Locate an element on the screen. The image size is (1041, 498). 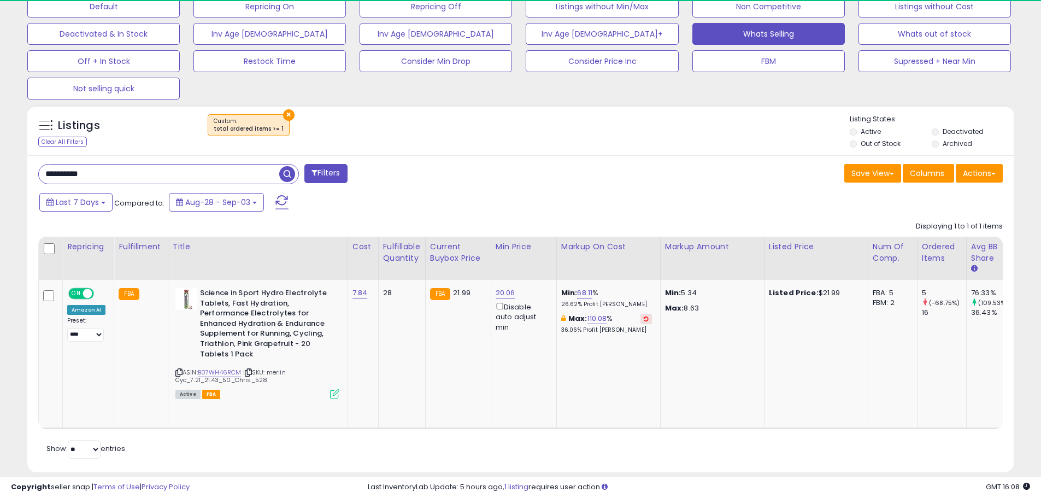
b: Listed Price: is located at coordinates (794, 292).